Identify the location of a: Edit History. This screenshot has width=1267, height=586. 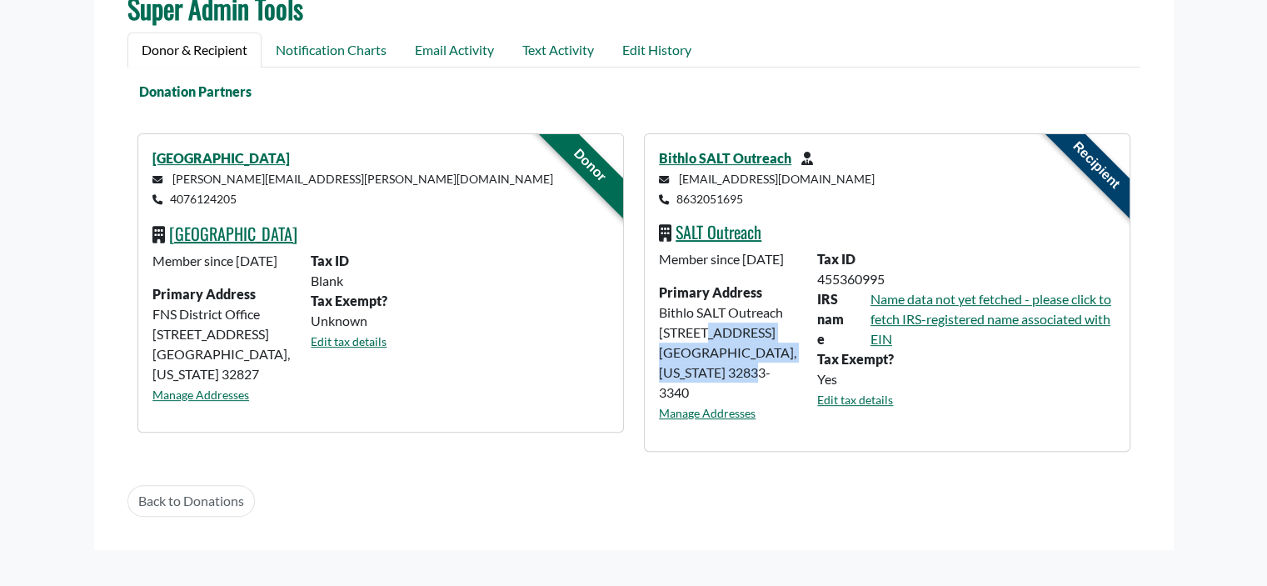
(657, 50).